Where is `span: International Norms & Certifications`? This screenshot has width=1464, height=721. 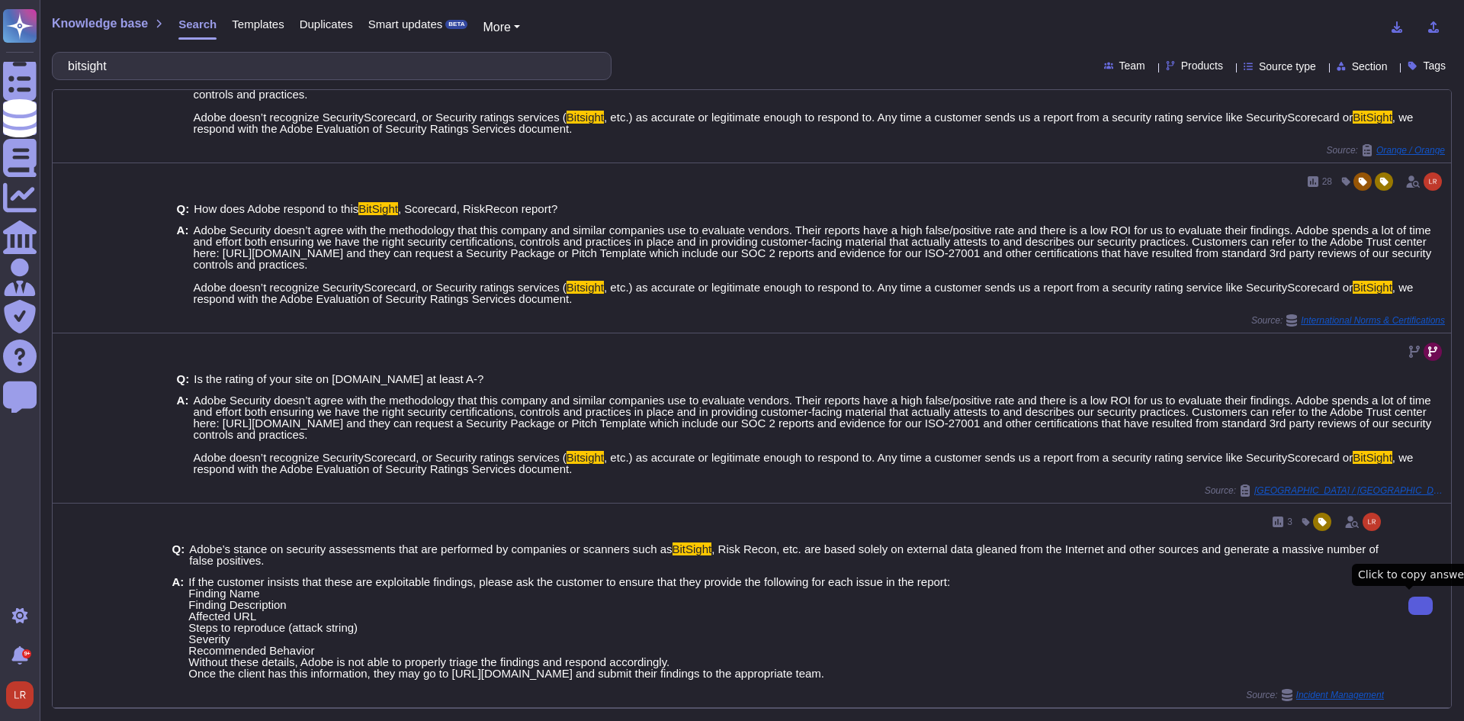 span: International Norms & Certifications is located at coordinates (1373, 320).